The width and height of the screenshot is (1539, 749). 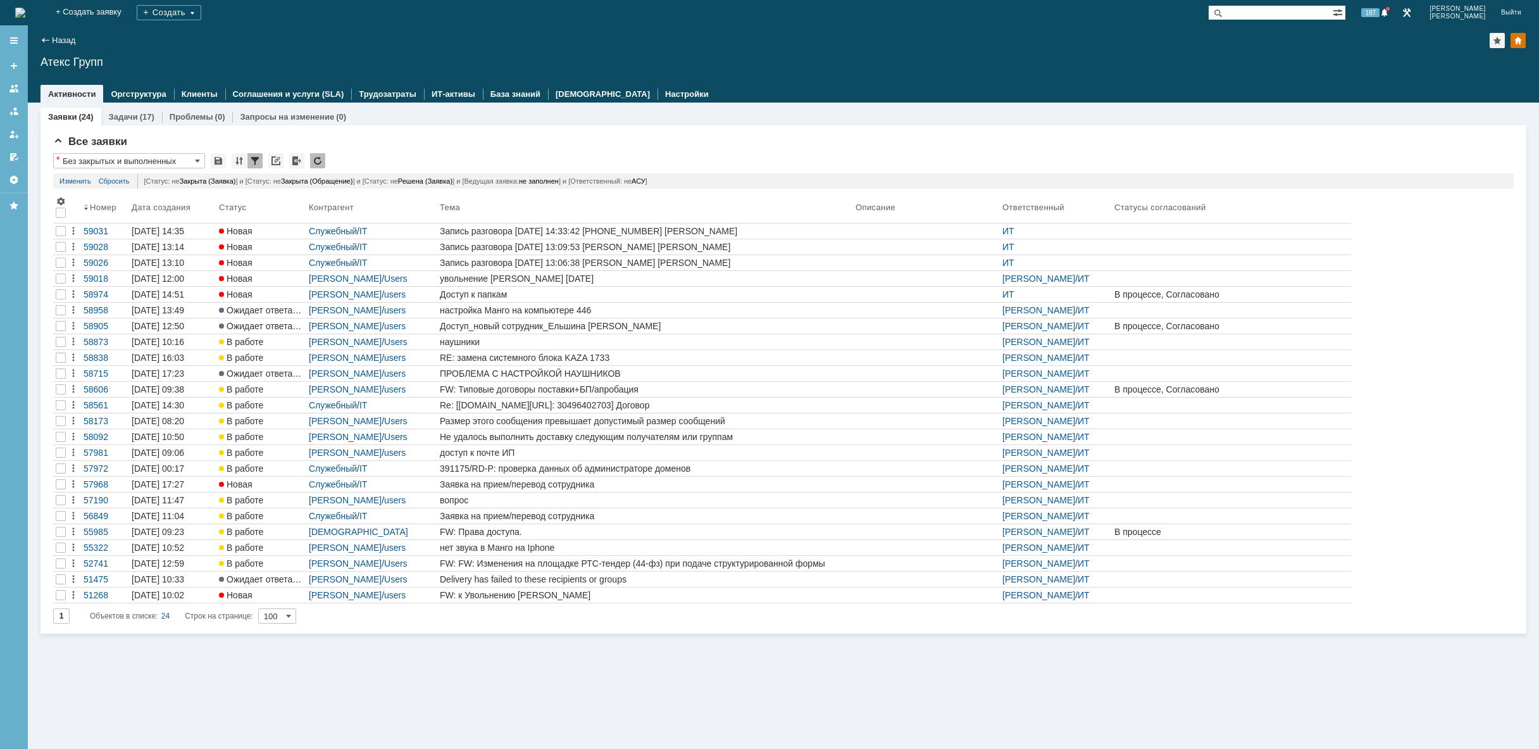 What do you see at coordinates (105, 231) in the screenshot?
I see `div: 59031` at bounding box center [105, 231].